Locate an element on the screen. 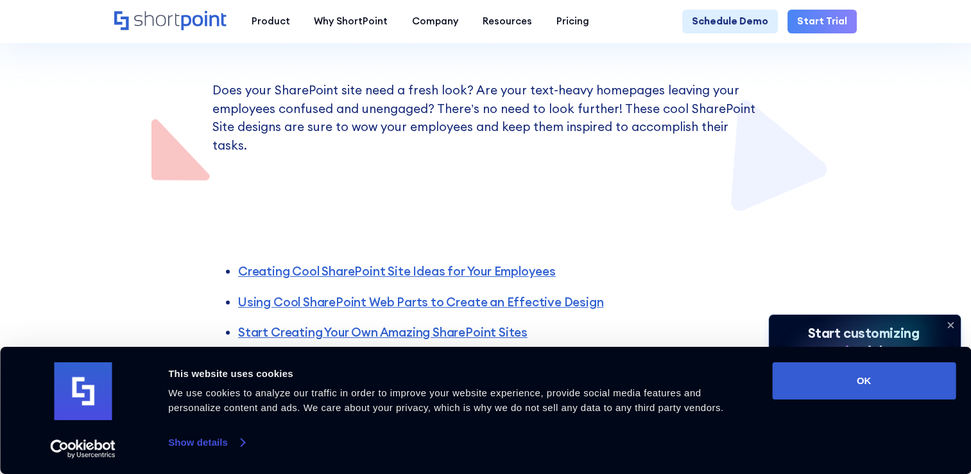 This screenshot has width=971, height=474. div: Product is located at coordinates (270, 21).